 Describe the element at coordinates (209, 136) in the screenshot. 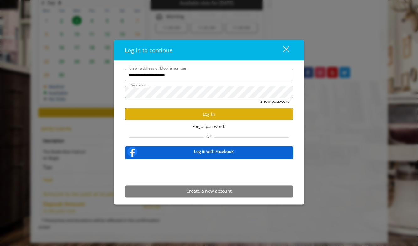

I see `span: Or` at that location.